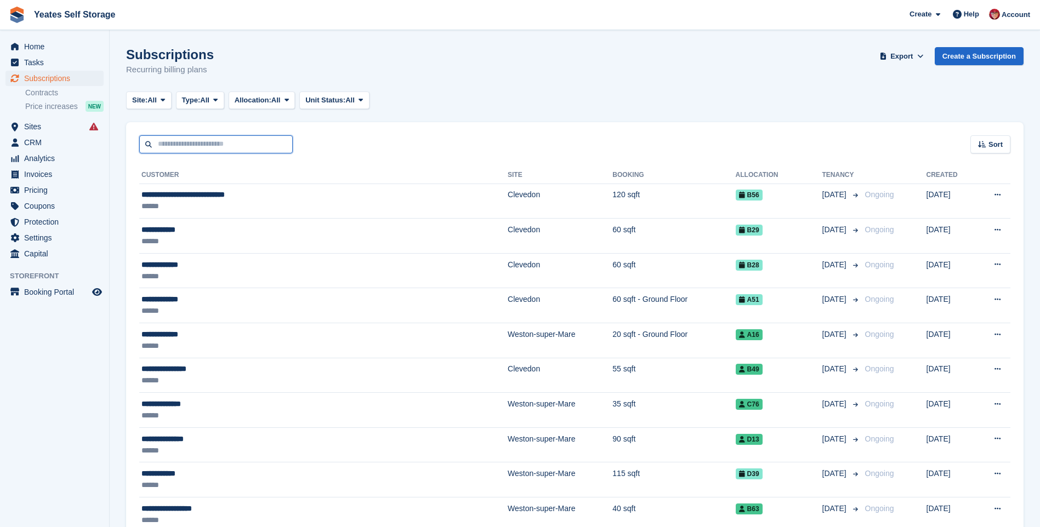 The image size is (1040, 527). Describe the element at coordinates (52, 106) in the screenshot. I see `span: Price increases` at that location.